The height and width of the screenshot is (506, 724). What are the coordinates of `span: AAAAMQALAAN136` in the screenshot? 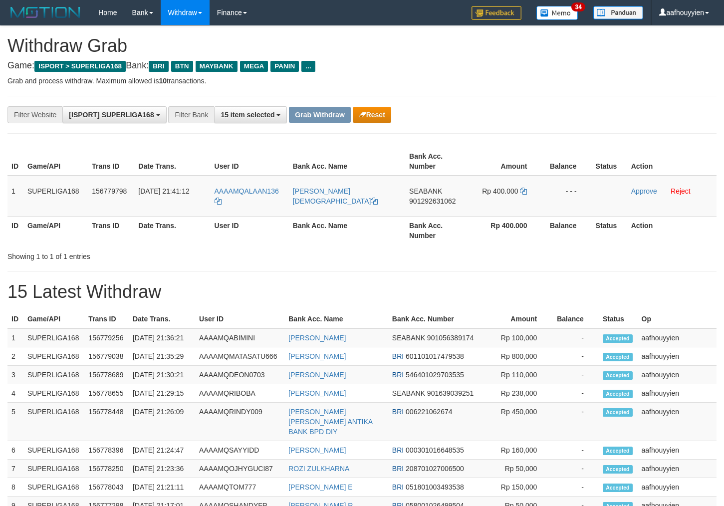 It's located at (246, 191).